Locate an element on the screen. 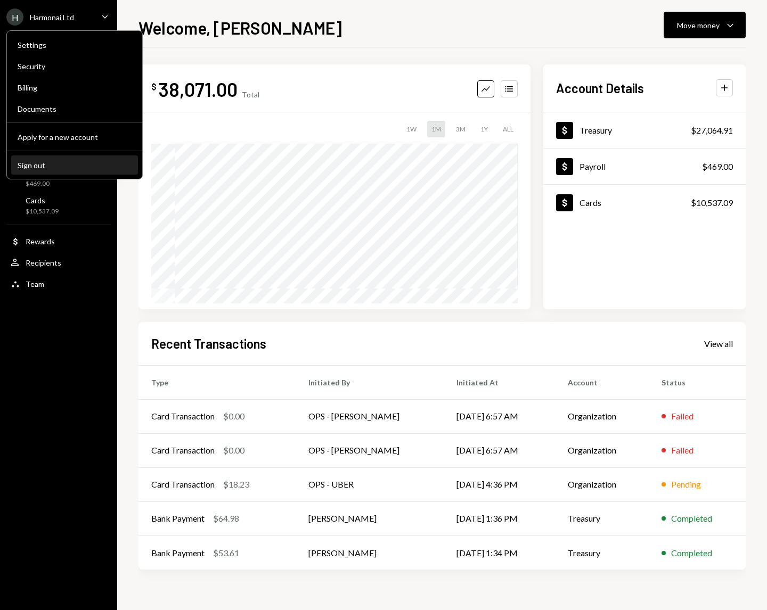  div: Payroll is located at coordinates (592, 166).